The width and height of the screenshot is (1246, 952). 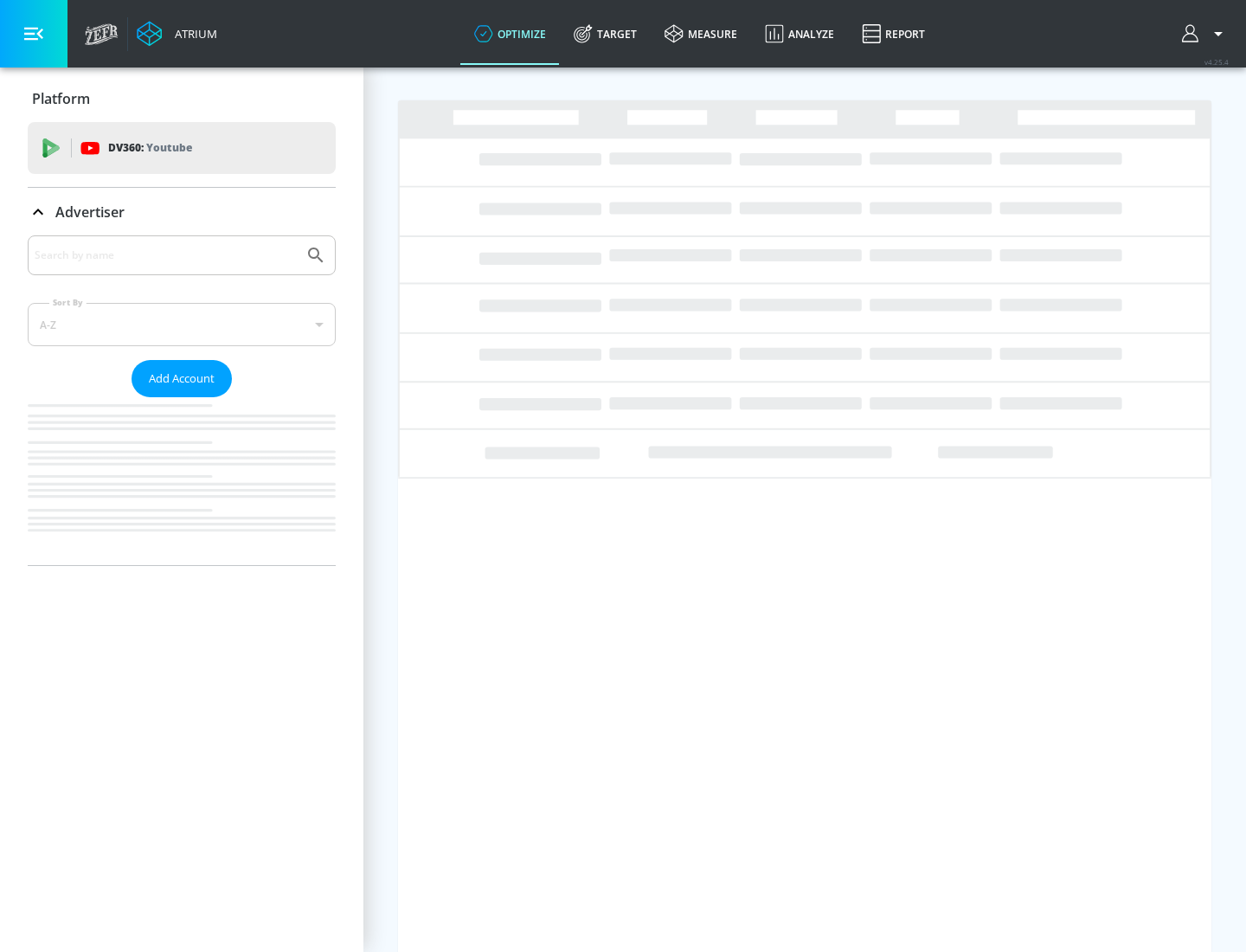 I want to click on a: Report, so click(x=893, y=34).